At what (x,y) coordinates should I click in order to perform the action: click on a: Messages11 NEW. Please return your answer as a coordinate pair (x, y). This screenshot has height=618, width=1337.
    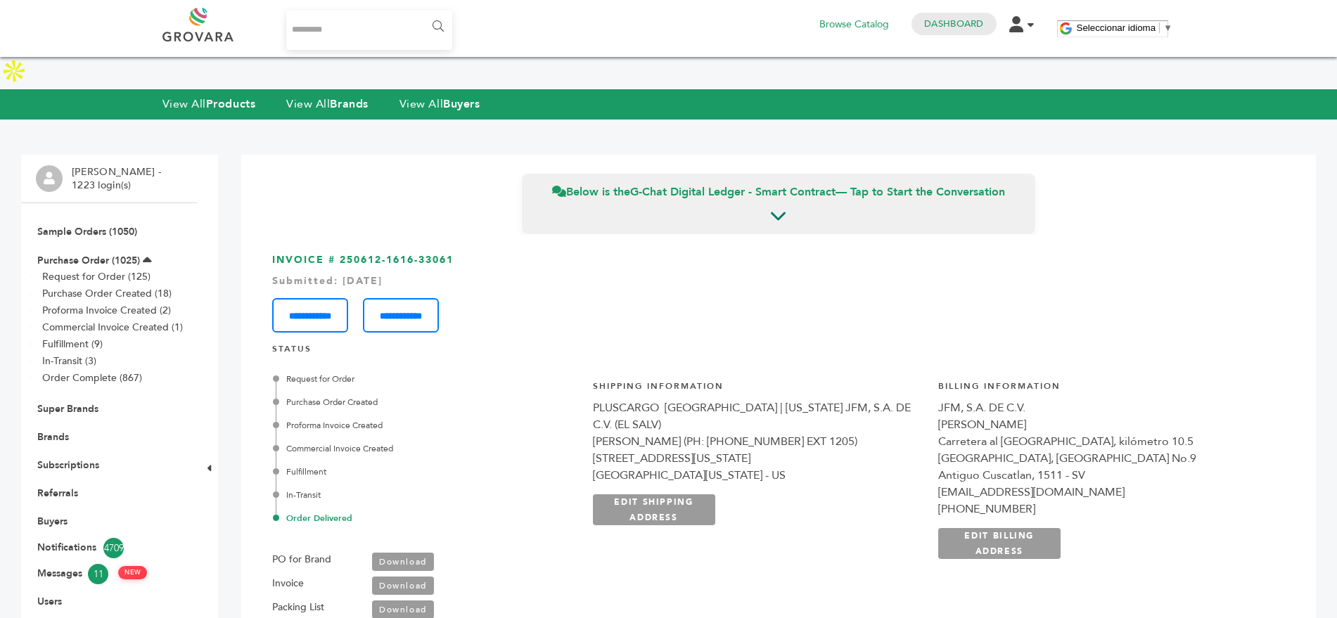
    Looking at the image, I should click on (109, 574).